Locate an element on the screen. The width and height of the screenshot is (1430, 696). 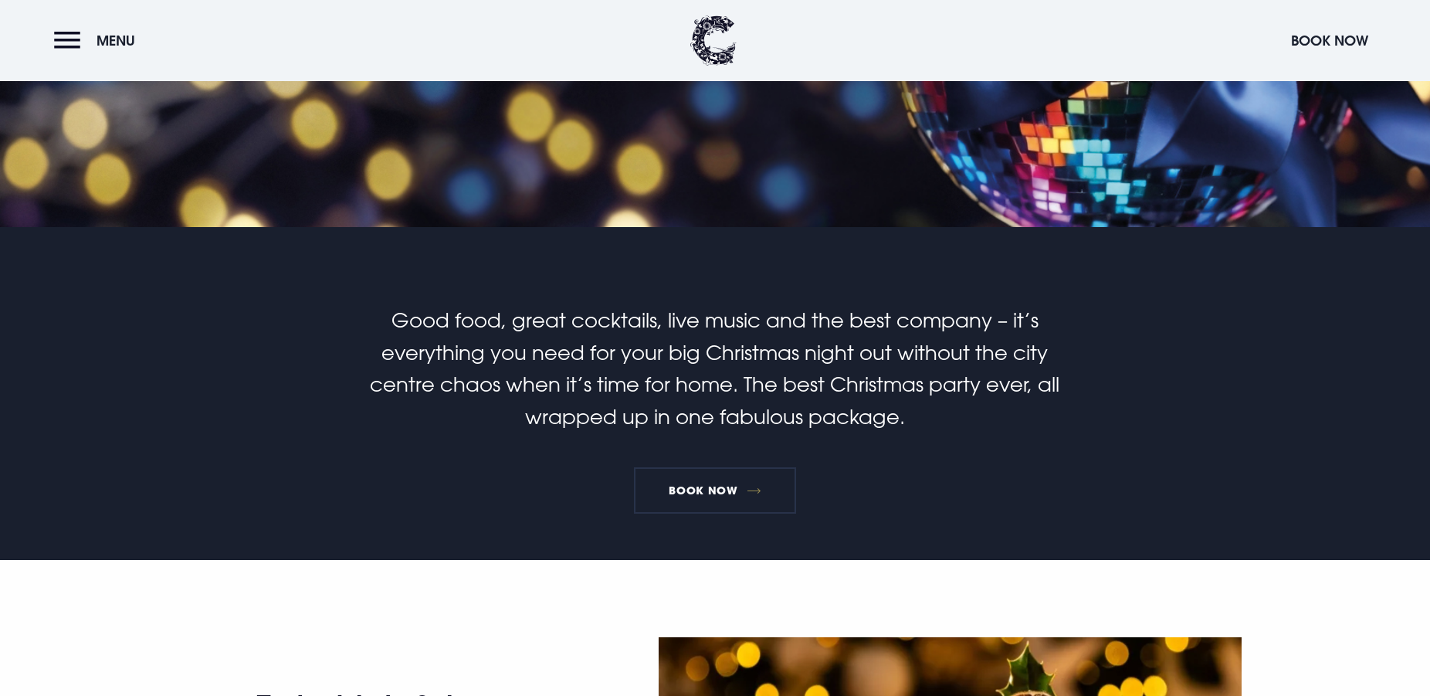
img: Clandeboye Lodge is located at coordinates (713, 40).